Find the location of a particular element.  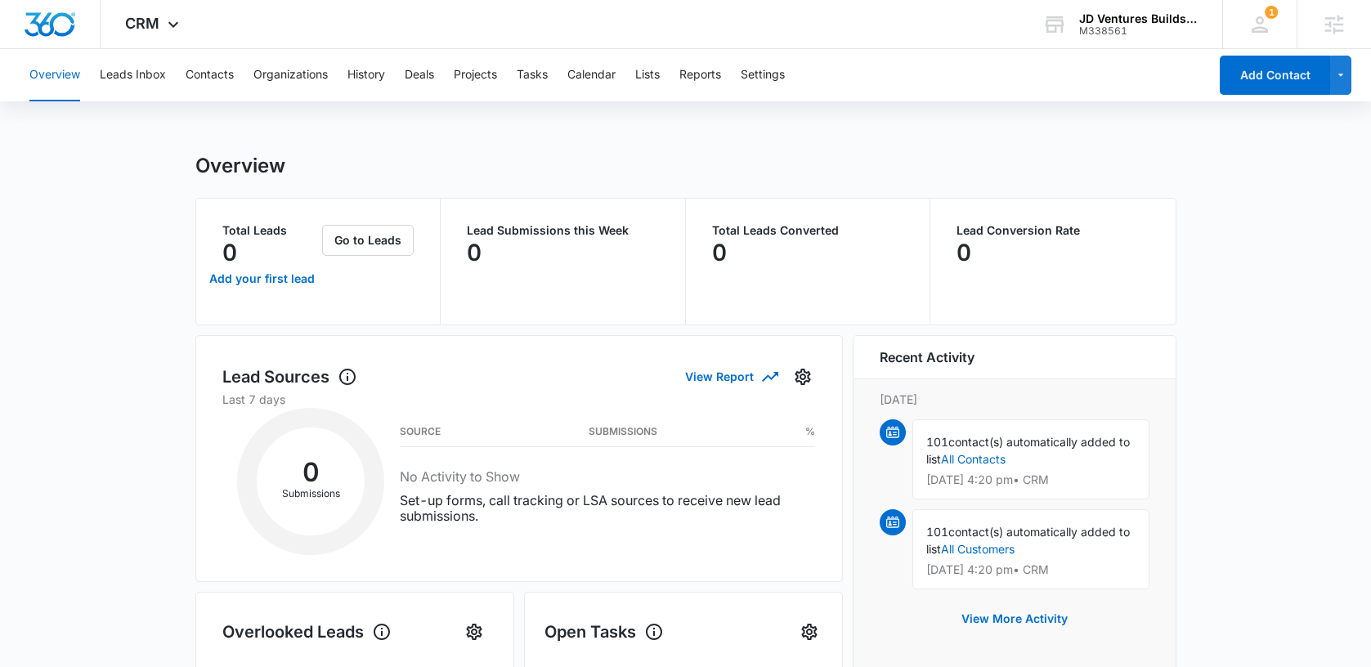

button: View Report is located at coordinates (731, 376).